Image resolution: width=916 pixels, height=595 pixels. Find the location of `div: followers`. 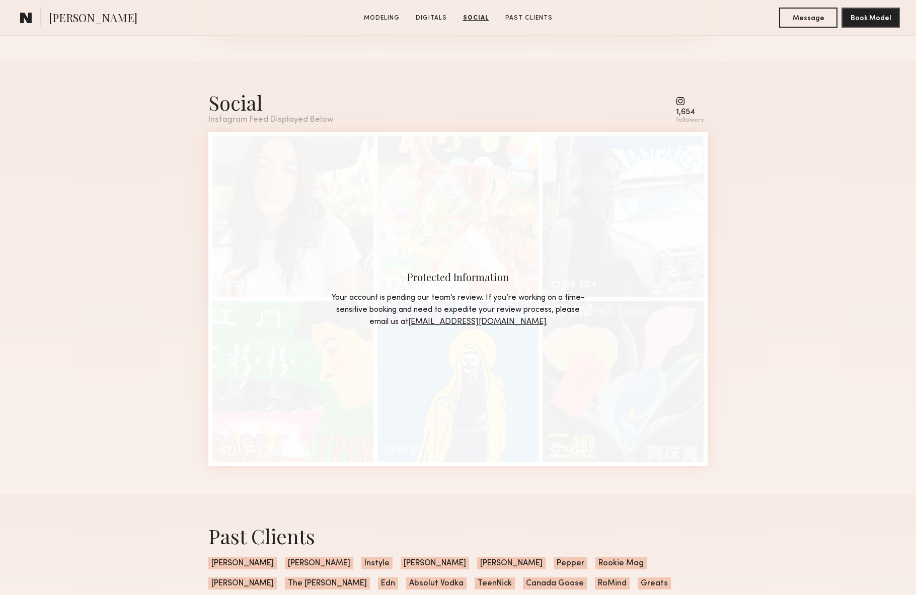

div: followers is located at coordinates (690, 120).